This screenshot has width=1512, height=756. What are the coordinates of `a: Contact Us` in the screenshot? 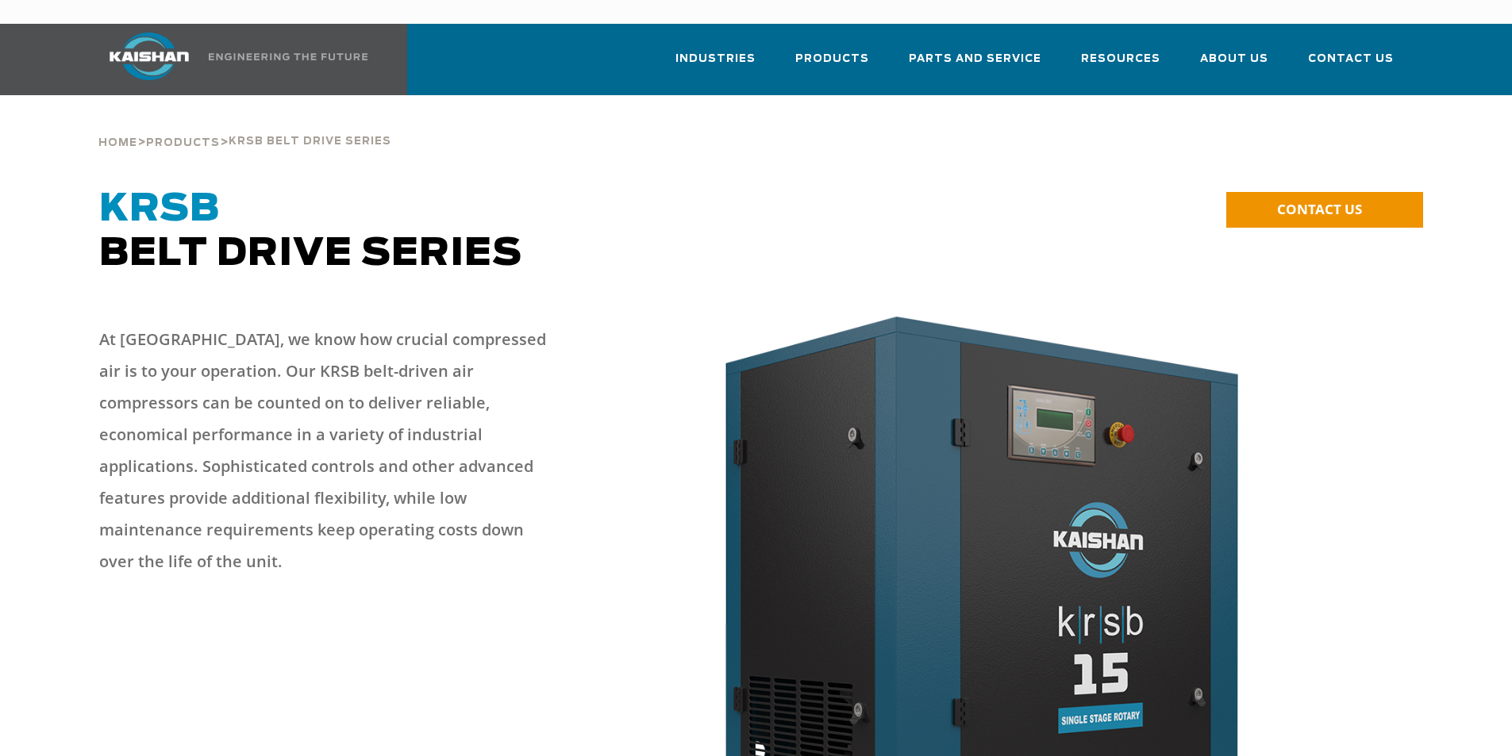 It's located at (1351, 65).